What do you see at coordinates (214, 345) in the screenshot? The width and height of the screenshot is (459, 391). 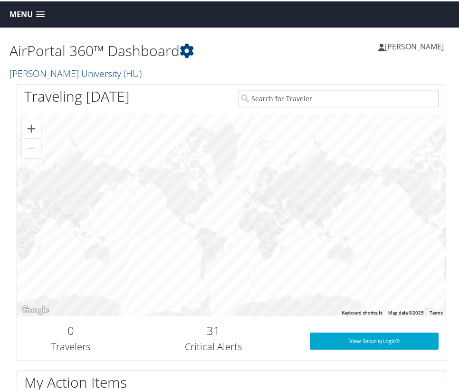 I see `h3: Critical Alerts` at bounding box center [214, 345].